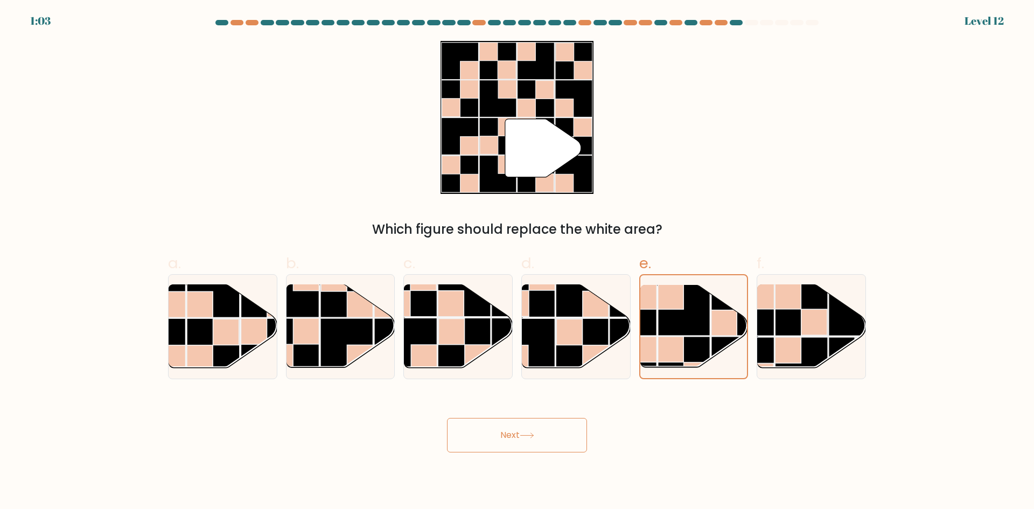 The width and height of the screenshot is (1034, 509). Describe the element at coordinates (292, 263) in the screenshot. I see `span: b.` at that location.